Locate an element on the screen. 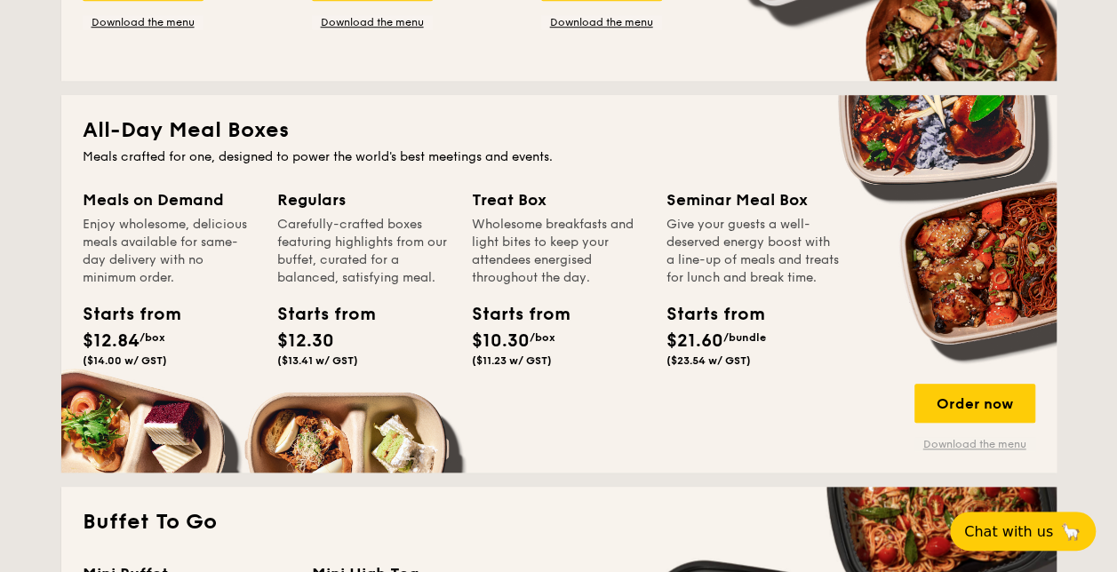  div: Wholesome breakfasts and light bites to keep your attendees energised throughout the day. is located at coordinates (558, 252).